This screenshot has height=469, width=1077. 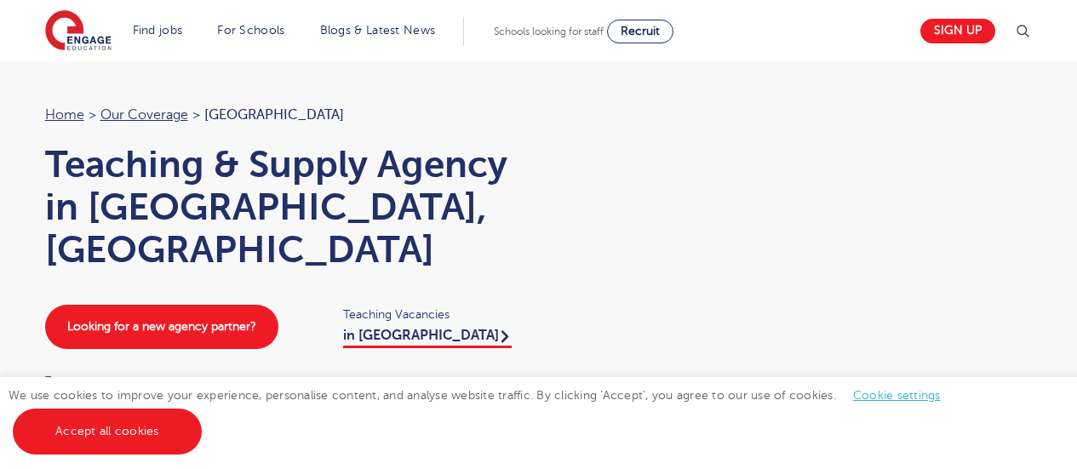 What do you see at coordinates (432, 314) in the screenshot?
I see `span: Teaching Vacancies` at bounding box center [432, 314].